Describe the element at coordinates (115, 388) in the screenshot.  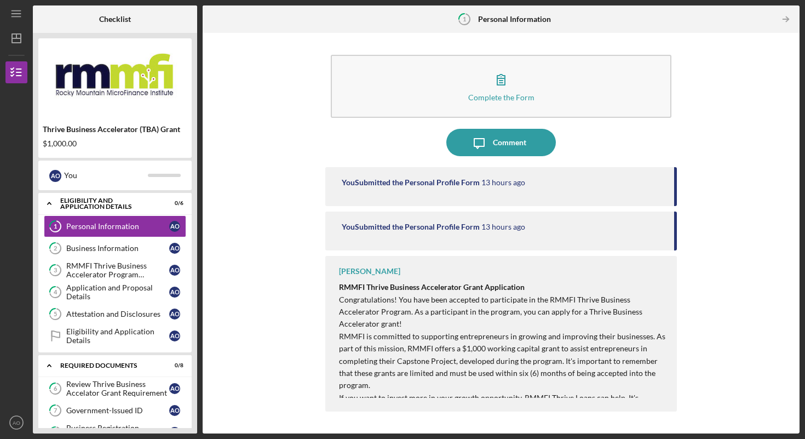
I see `a: 6Review Thrive Business Accelator Grant RequirementAO` at that location.